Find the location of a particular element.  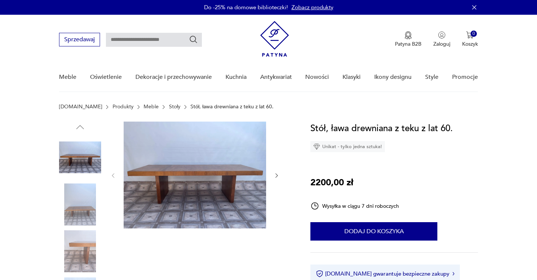

a: Klasyki is located at coordinates (351, 77).